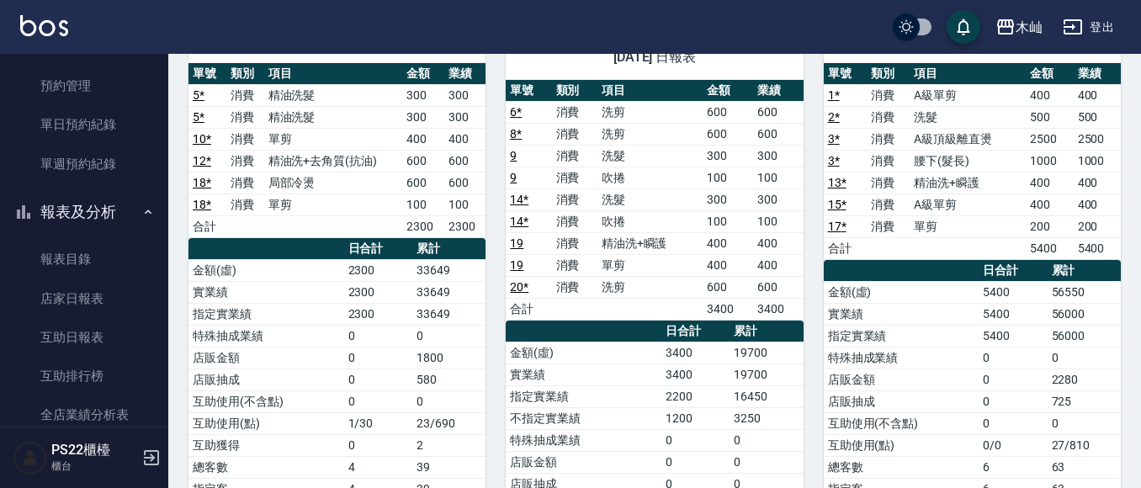 This screenshot has height=488, width=1141. Describe the element at coordinates (30, 458) in the screenshot. I see `img: Person` at that location.